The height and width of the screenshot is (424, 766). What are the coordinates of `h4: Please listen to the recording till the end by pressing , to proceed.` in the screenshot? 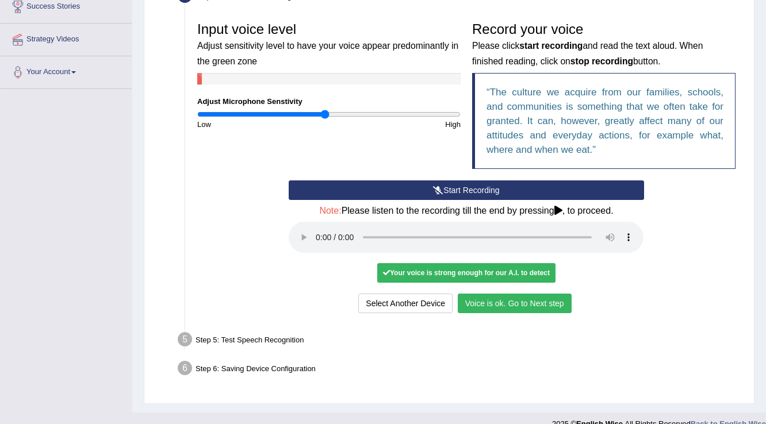 It's located at (466, 211).